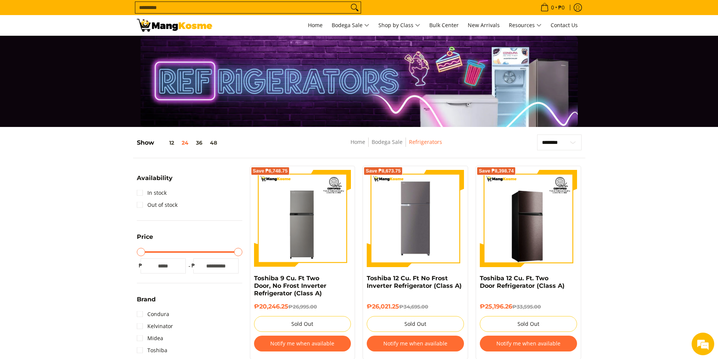 The height and width of the screenshot is (359, 718). Describe the element at coordinates (303, 307) in the screenshot. I see `h6: ₱20,246.25` at that location.